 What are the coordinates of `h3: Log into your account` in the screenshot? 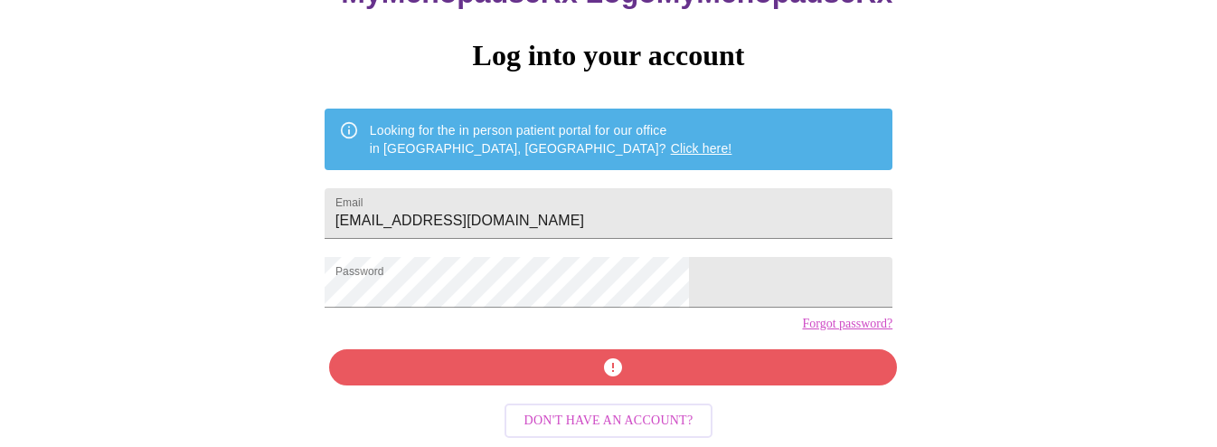 It's located at (608, 55).